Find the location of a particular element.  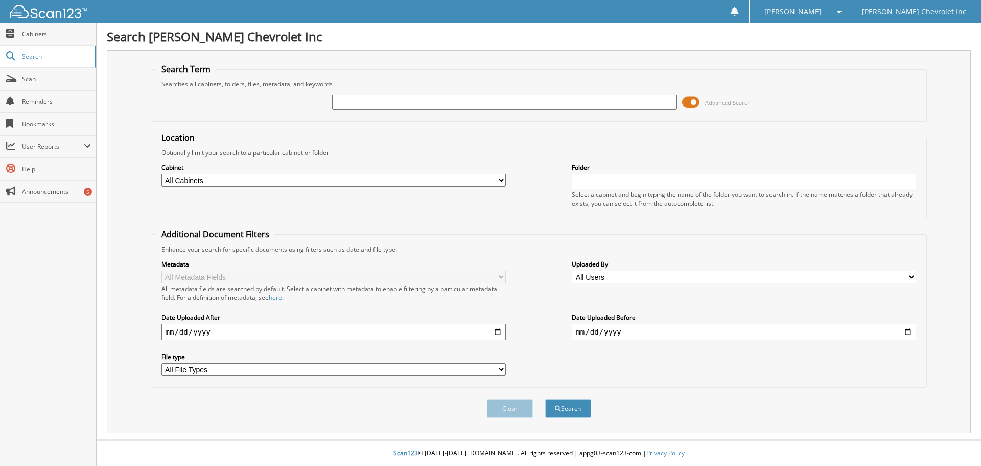

img: scan123-logo-white.svg is located at coordinates (49, 11).